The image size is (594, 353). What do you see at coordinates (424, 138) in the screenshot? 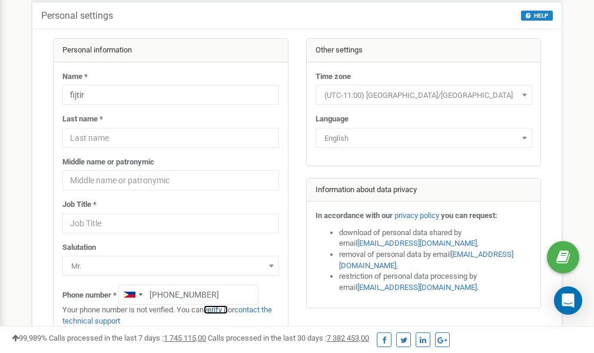
I see `span: English` at bounding box center [424, 138].